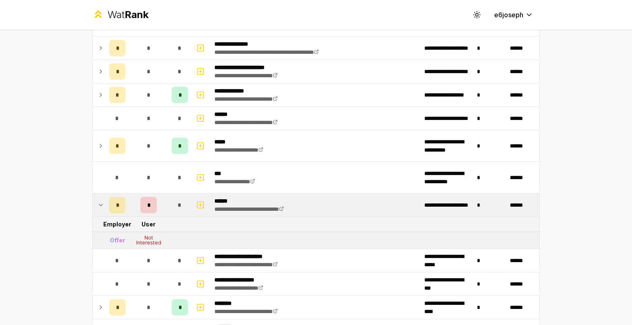 The height and width of the screenshot is (325, 632). What do you see at coordinates (508, 15) in the screenshot?
I see `span: e6joseph` at bounding box center [508, 15].